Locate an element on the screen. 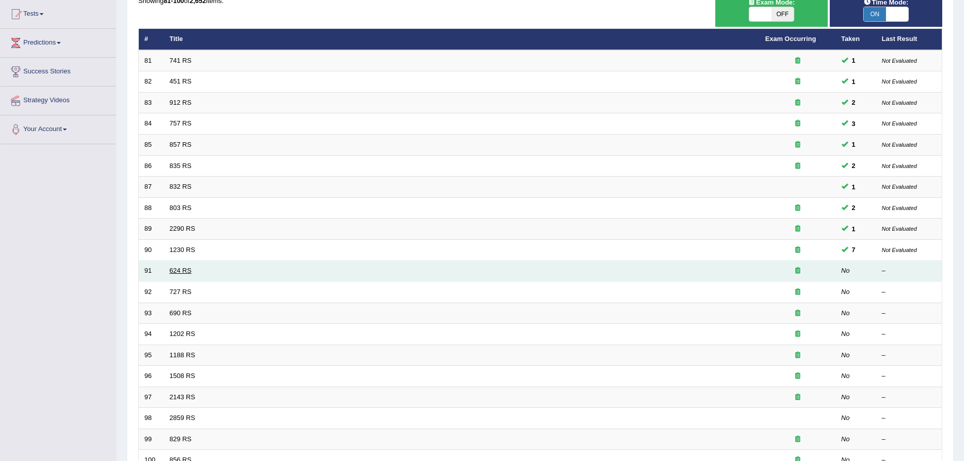 This screenshot has width=964, height=461. td: 91 is located at coordinates (151, 271).